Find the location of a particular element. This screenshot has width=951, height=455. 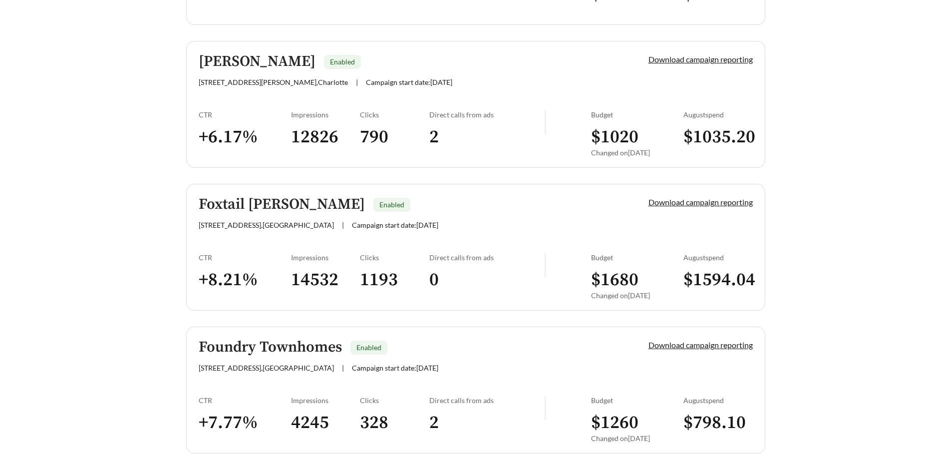

h3: 14532 is located at coordinates (325, 279).